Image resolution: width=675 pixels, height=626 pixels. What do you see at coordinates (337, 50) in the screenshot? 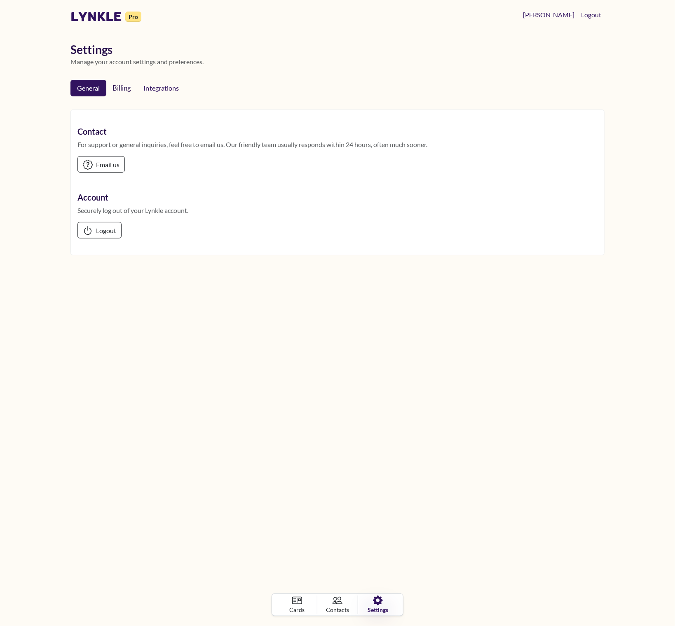
I see `h1: Settings` at bounding box center [337, 50].